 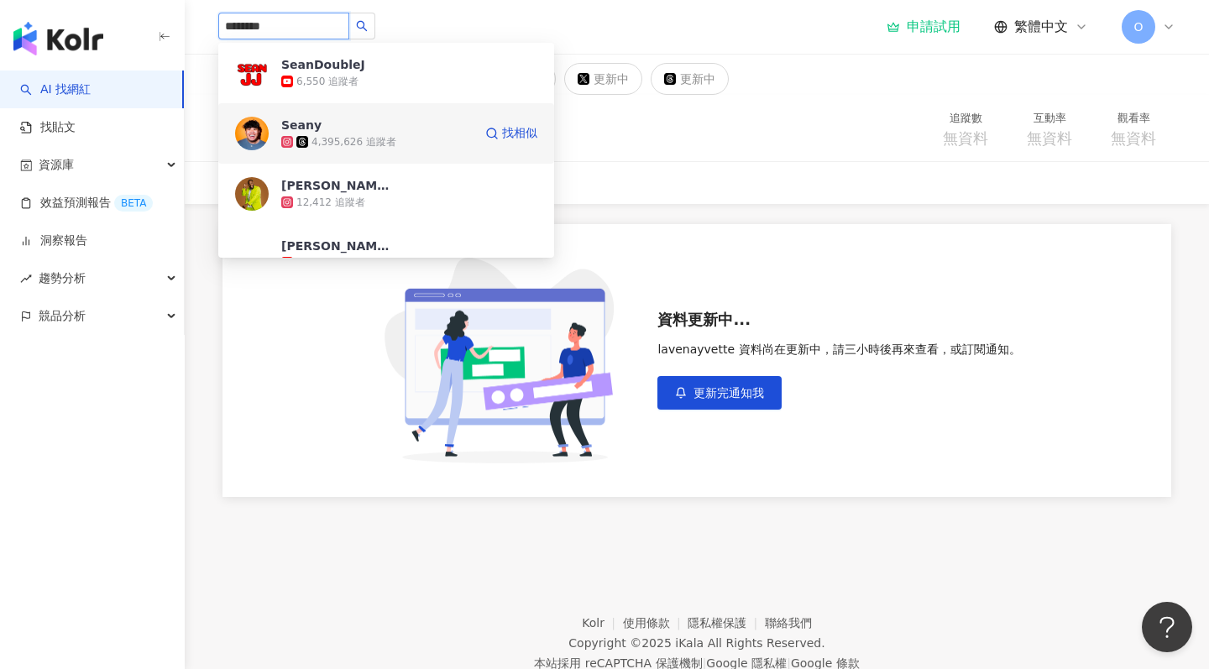 What do you see at coordinates (87, 203) in the screenshot?
I see `a: 效益預測報告BETA` at bounding box center [87, 203].